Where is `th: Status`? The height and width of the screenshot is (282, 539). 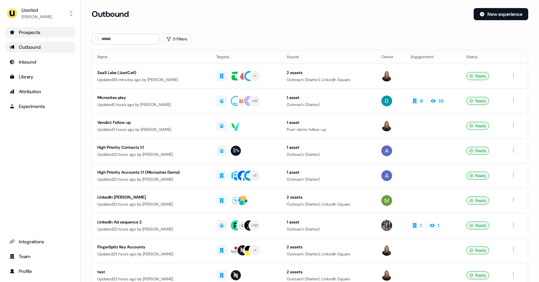 th: Status is located at coordinates (482, 57).